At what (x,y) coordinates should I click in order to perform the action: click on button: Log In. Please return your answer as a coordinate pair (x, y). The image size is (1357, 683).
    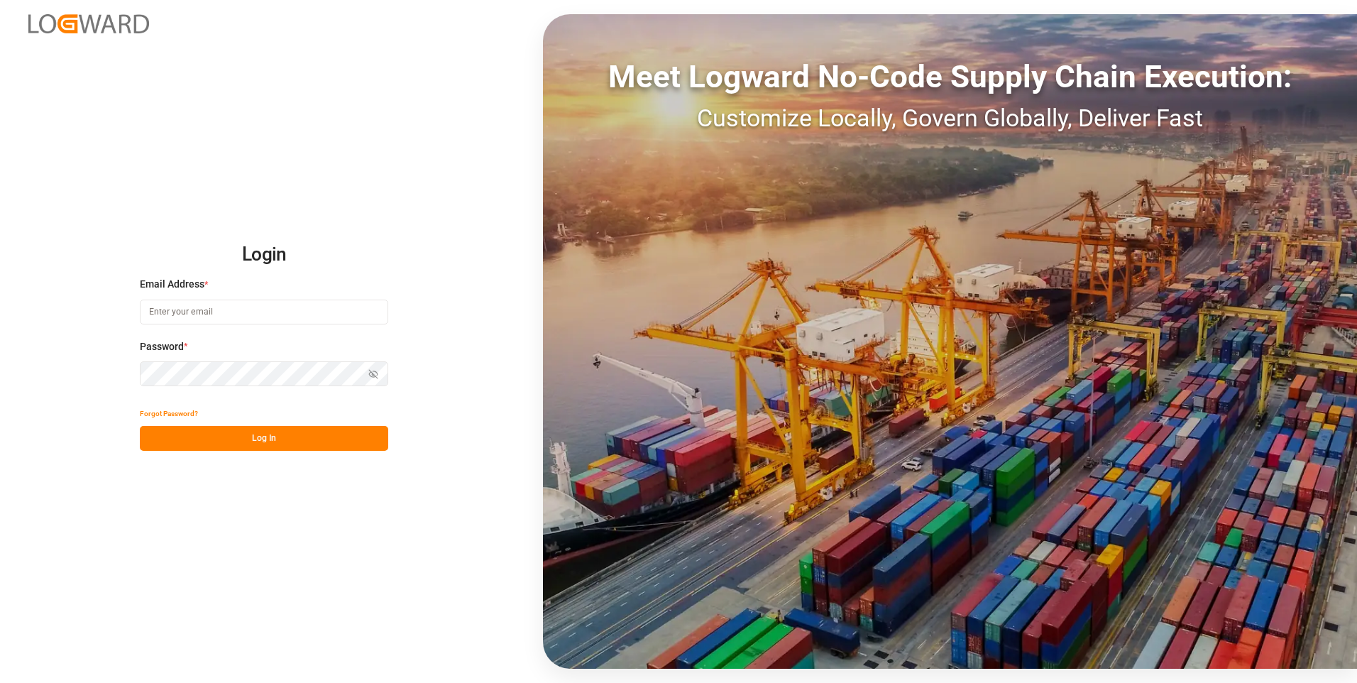
    Looking at the image, I should click on (264, 438).